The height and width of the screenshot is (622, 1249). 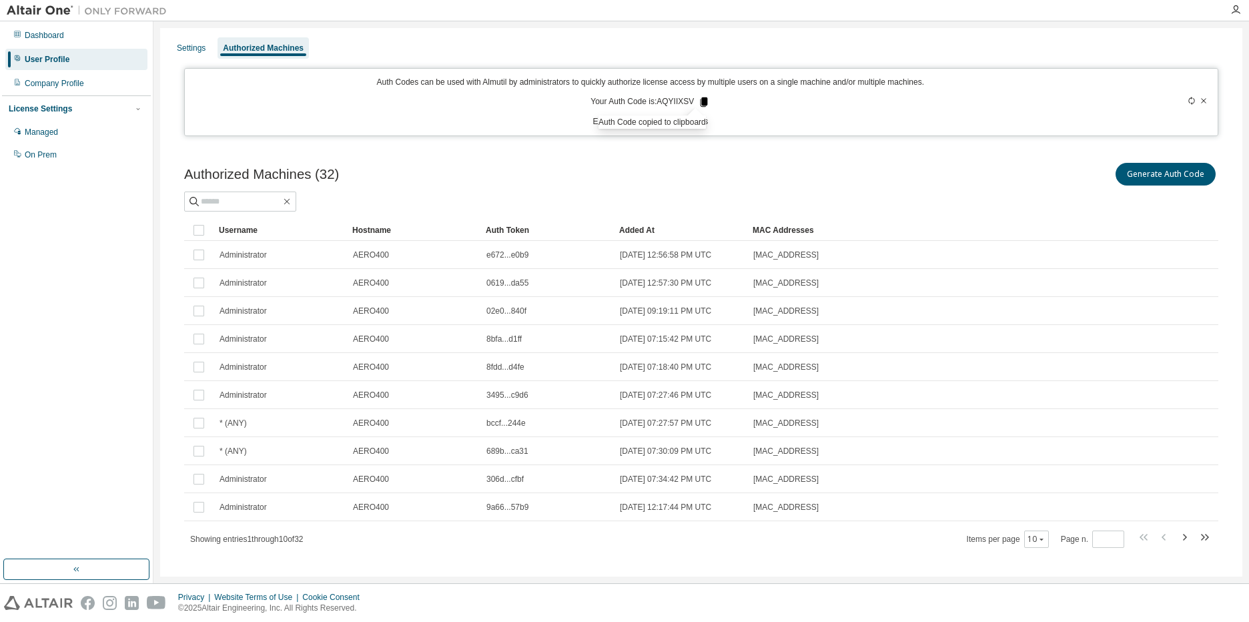 I want to click on span: 9a66...57b9, so click(x=507, y=507).